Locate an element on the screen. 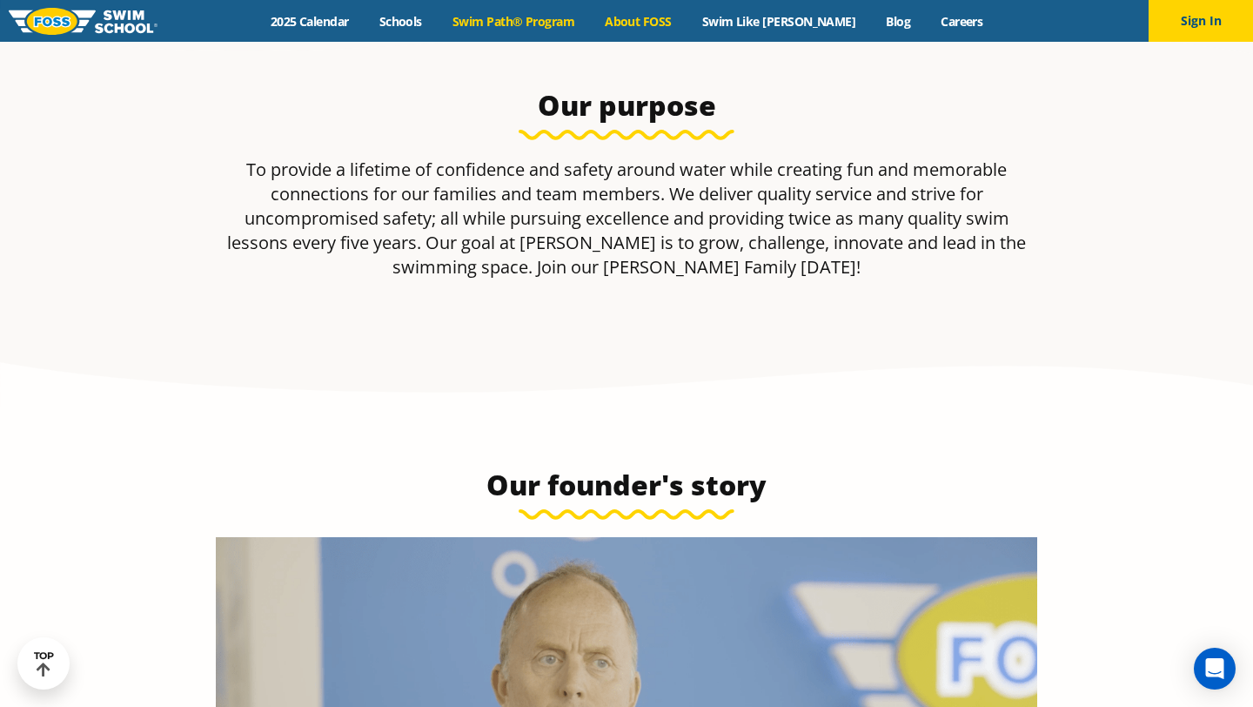 The width and height of the screenshot is (1253, 707). h3: Our purpose is located at coordinates (627, 105).